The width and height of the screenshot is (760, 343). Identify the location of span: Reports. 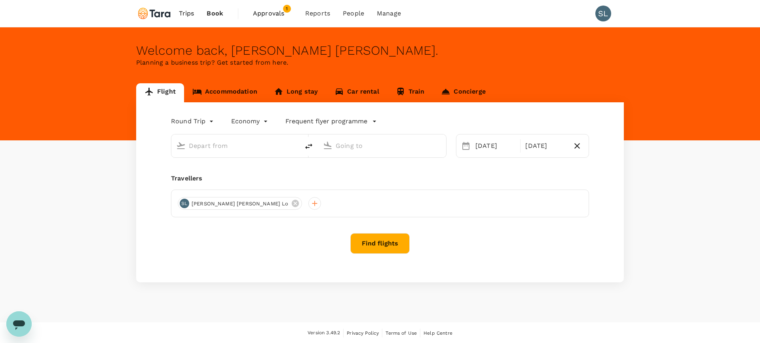
(318, 13).